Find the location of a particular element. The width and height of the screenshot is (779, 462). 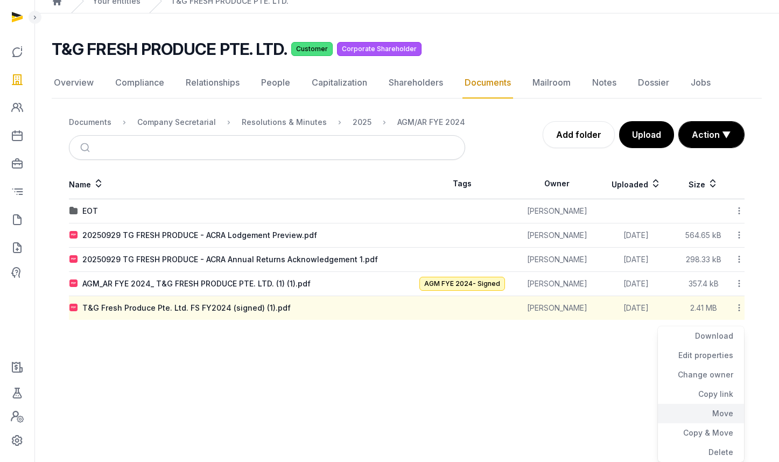

a: Add folder is located at coordinates (579, 135).